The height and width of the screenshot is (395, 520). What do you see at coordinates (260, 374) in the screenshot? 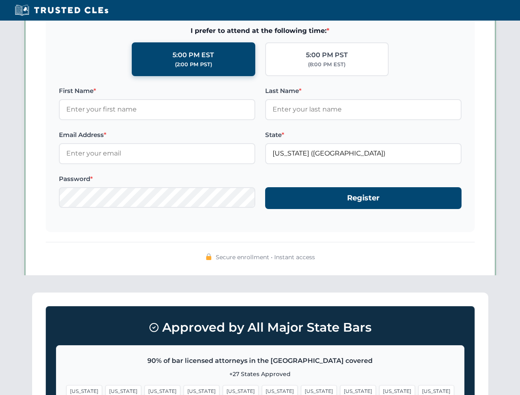
I see `p: +27 States Approved` at bounding box center [260, 374].